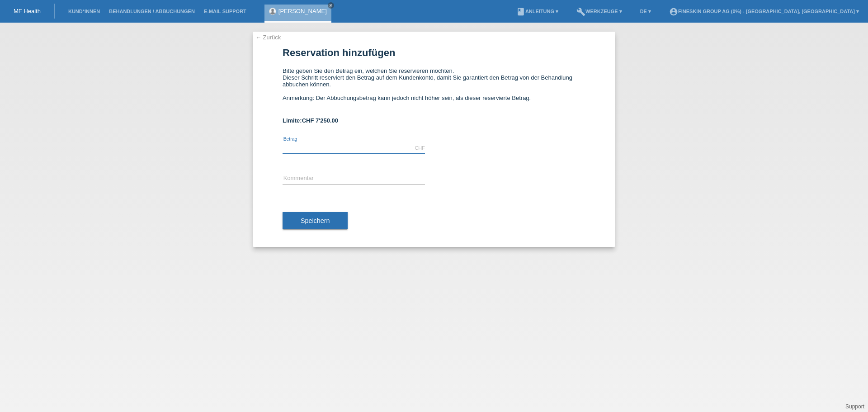 This screenshot has height=412, width=868. I want to click on i: build, so click(581, 12).